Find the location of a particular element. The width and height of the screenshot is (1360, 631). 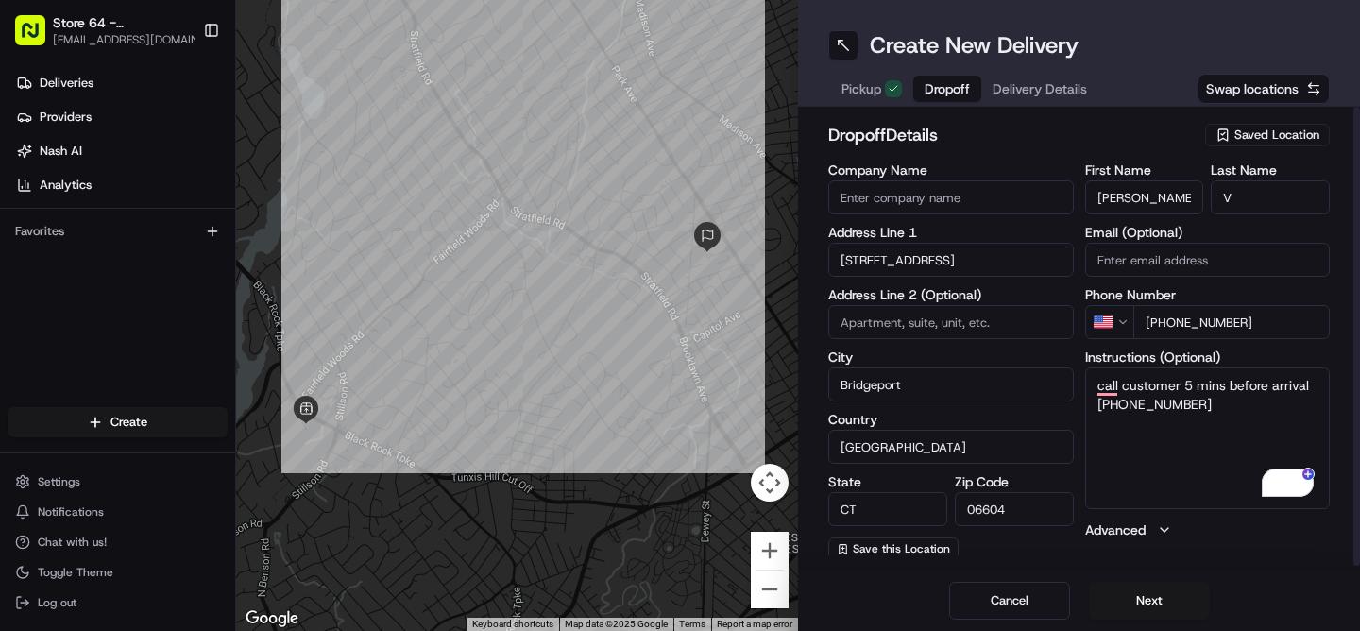

button: Saved Location is located at coordinates (1267, 135).